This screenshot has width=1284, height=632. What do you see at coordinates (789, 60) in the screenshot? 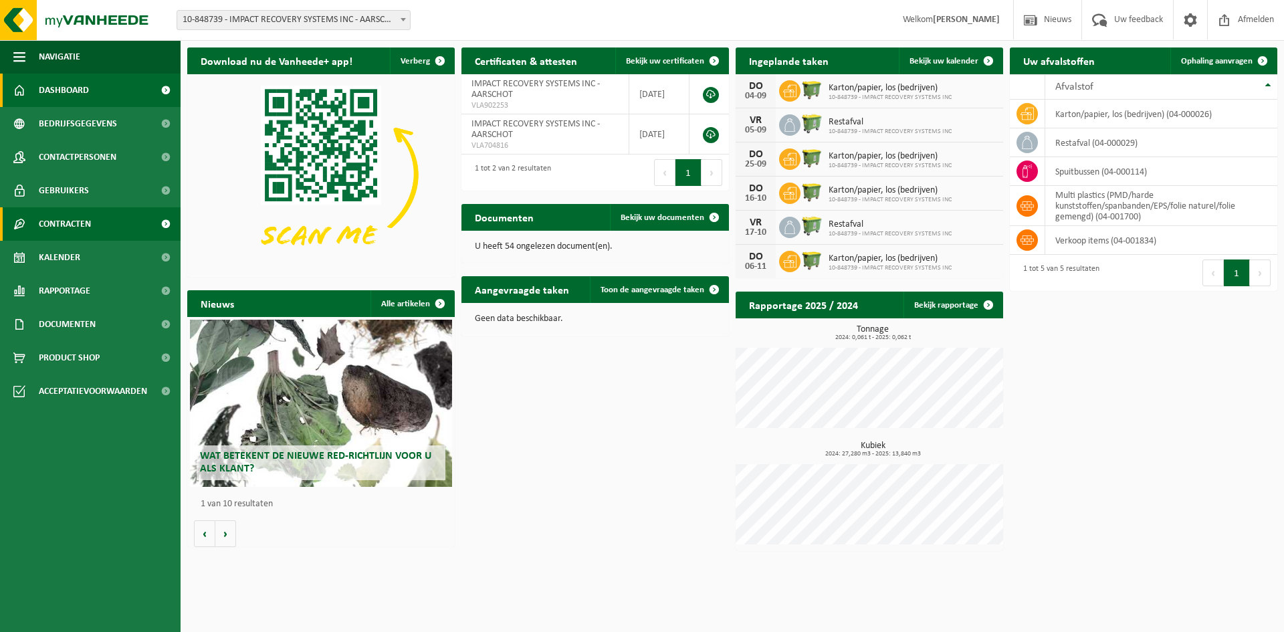
I see `h2: Ingeplande taken` at bounding box center [789, 60].